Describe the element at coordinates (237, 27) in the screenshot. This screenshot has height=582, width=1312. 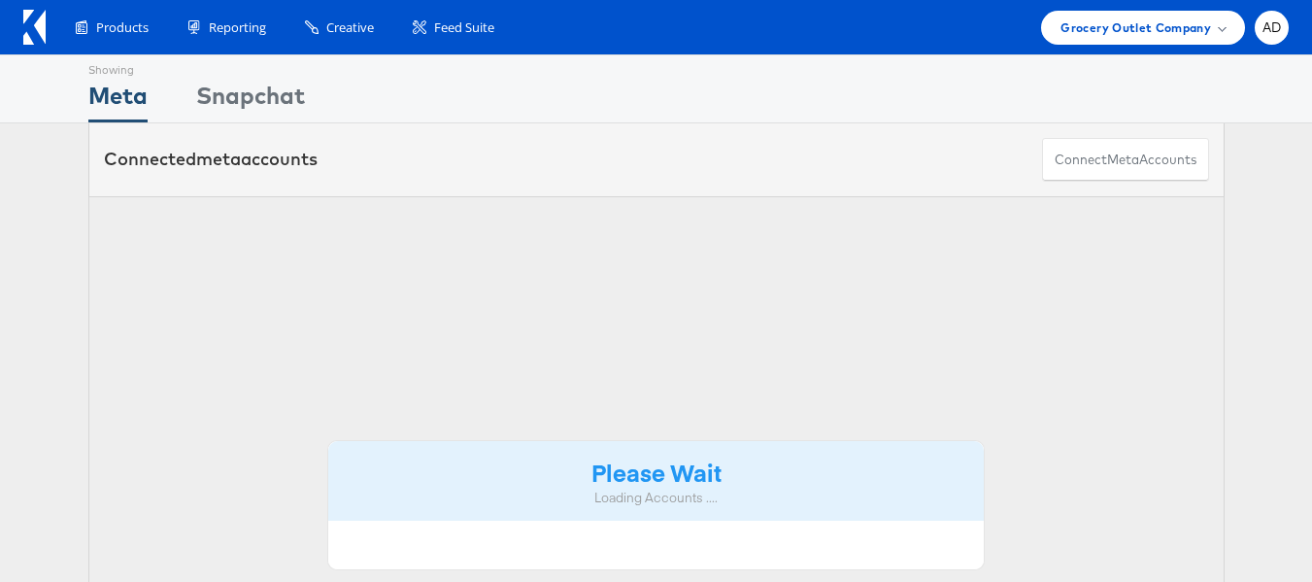
I see `span: Reporting` at that location.